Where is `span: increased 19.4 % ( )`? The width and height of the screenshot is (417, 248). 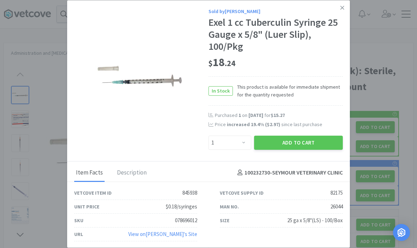
span: increased 19.4 % ( ) is located at coordinates (254, 124).